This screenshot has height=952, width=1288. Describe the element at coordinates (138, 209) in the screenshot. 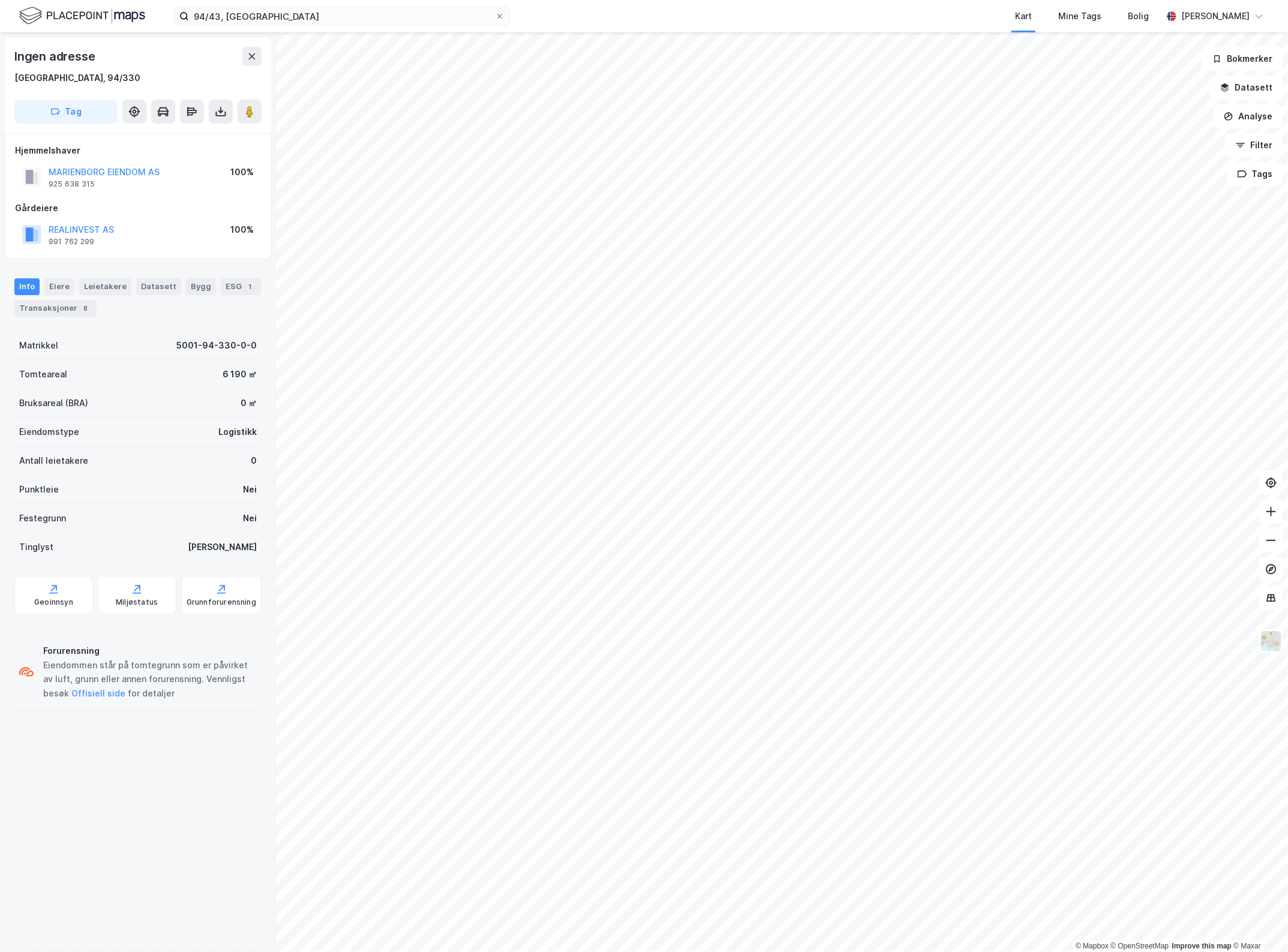

I see `div: Gårdeiere` at that location.